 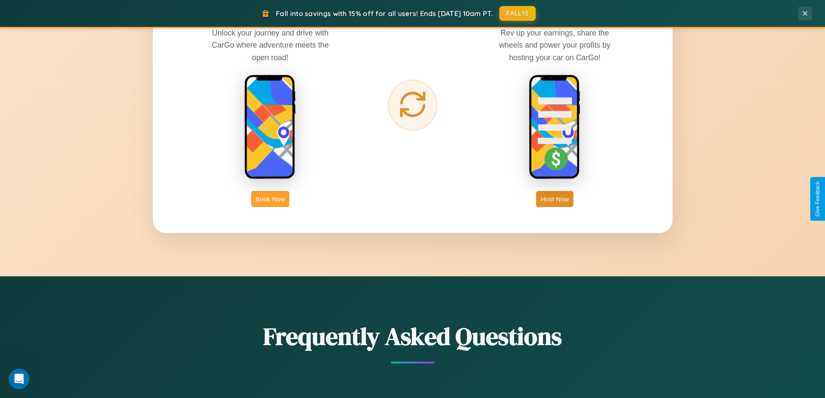 What do you see at coordinates (270, 45) in the screenshot?
I see `p: Unlock your journey and drive with CarGo where adventure meets the open road!` at bounding box center [270, 45].